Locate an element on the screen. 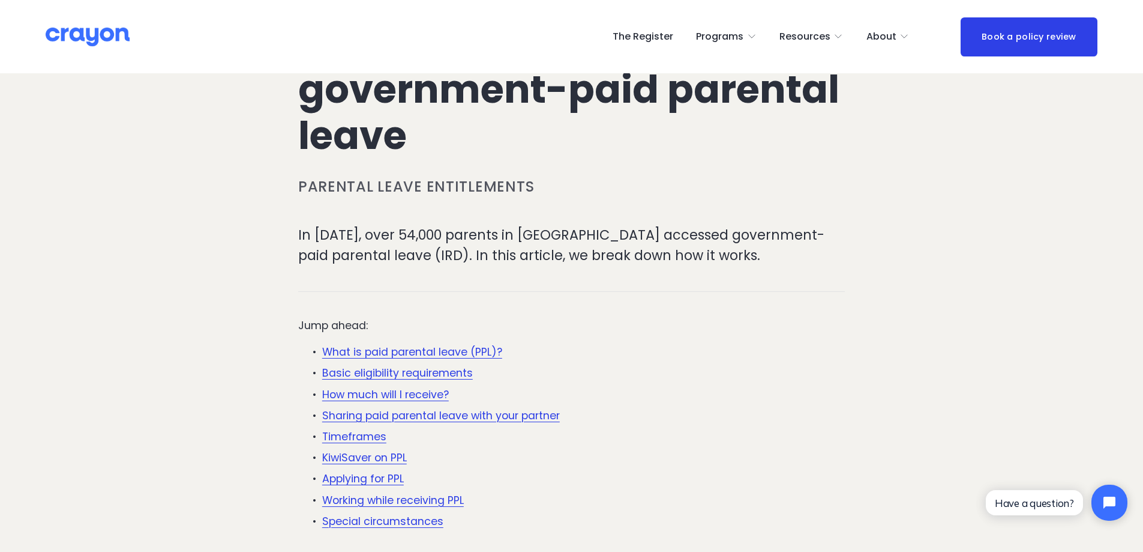  a: The Register is located at coordinates (643, 37).